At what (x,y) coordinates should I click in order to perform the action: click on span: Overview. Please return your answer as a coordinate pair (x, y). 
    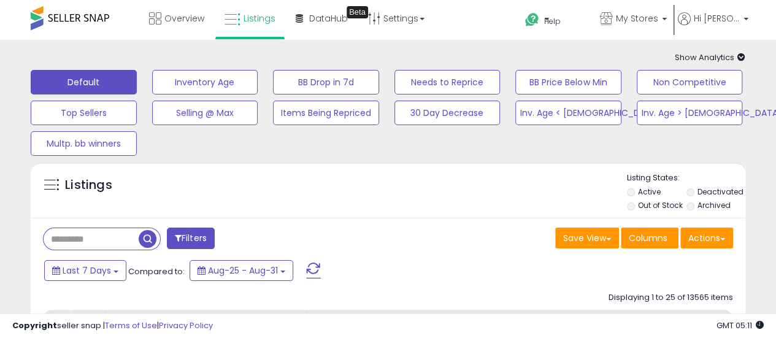
    Looking at the image, I should click on (184, 18).